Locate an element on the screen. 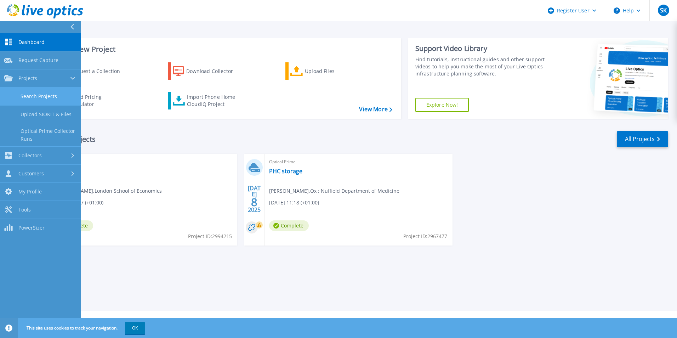 Image resolution: width=677 pixels, height=338 pixels. a: Explore Now! is located at coordinates (442, 105).